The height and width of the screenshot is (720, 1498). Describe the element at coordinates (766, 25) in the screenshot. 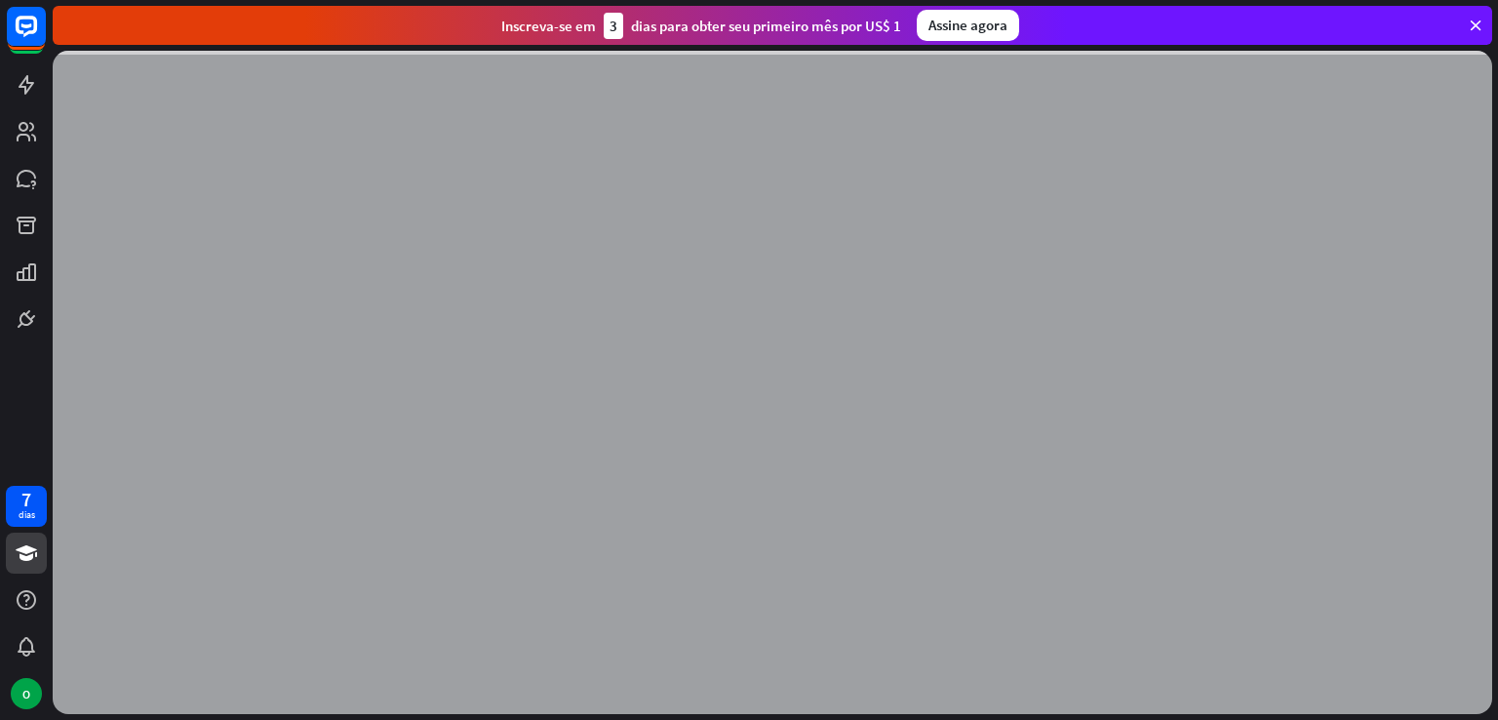

I see `font: dias para obter seu primeiro mês por US$ 1` at that location.